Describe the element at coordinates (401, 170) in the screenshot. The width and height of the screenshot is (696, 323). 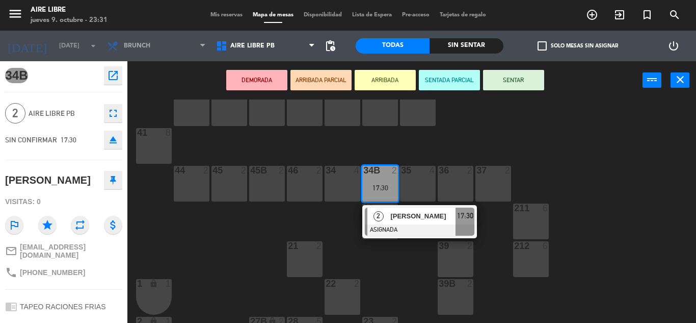
I see `div: 35` at that location.